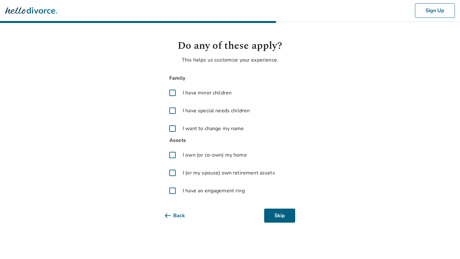 The height and width of the screenshot is (259, 460). What do you see at coordinates (230, 60) in the screenshot?
I see `p: This helps us customize your experience.` at bounding box center [230, 60].